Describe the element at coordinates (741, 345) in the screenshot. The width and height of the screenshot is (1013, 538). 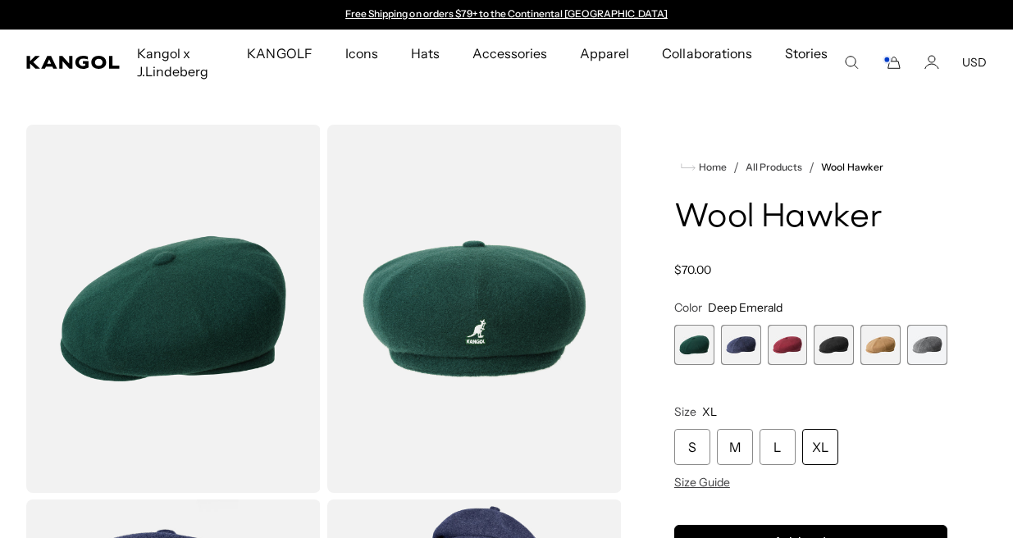
I see `label: Navy Marl` at that location.